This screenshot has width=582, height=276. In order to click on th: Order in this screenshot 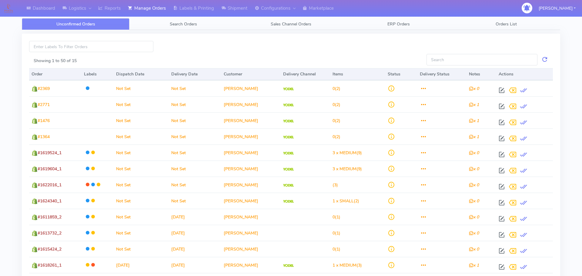, I will do `click(55, 74)`.